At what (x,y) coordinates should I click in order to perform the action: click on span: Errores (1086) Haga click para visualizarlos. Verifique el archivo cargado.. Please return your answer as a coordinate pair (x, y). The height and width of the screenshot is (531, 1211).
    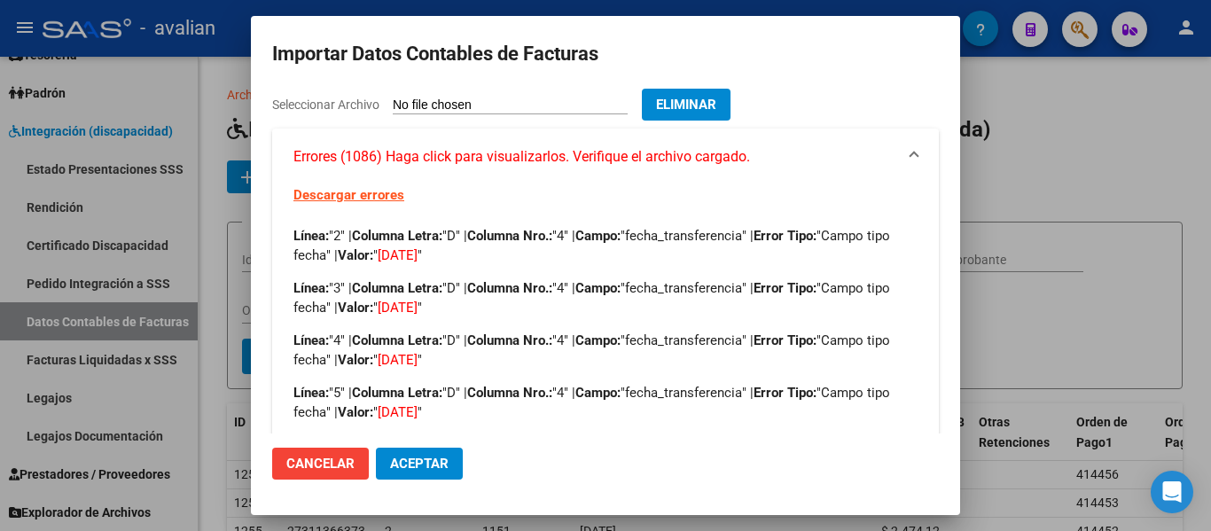
    Looking at the image, I should click on (521, 157).